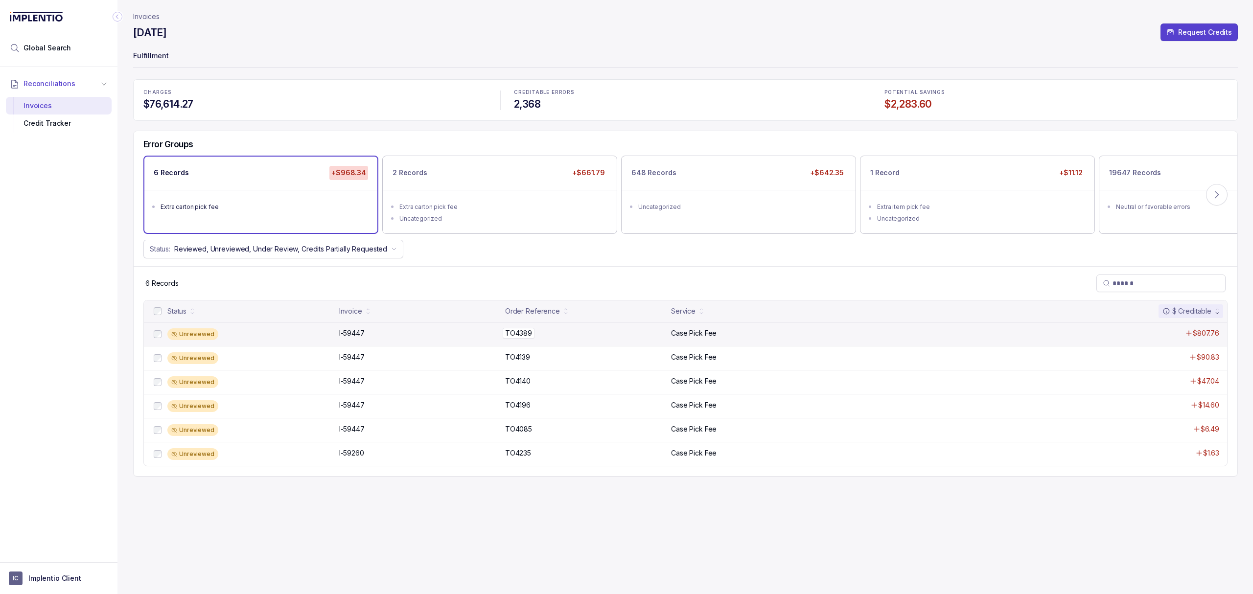 This screenshot has height=594, width=1253. What do you see at coordinates (518, 405) in the screenshot?
I see `p: TO4196` at bounding box center [518, 405].